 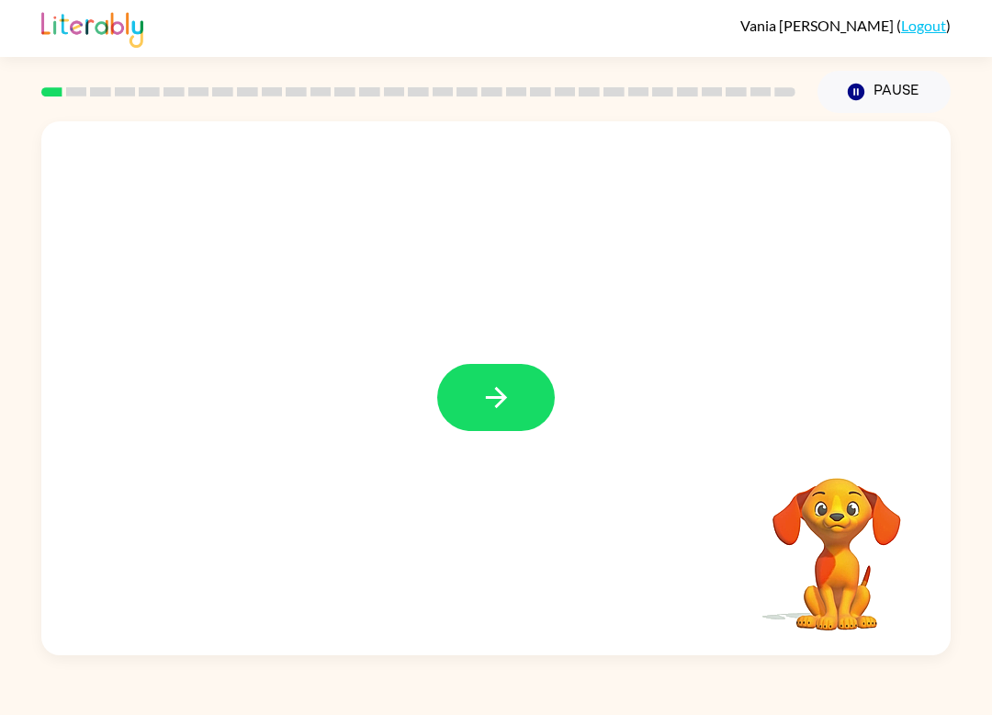 What do you see at coordinates (92, 28) in the screenshot?
I see `img: Literably` at bounding box center [92, 28].